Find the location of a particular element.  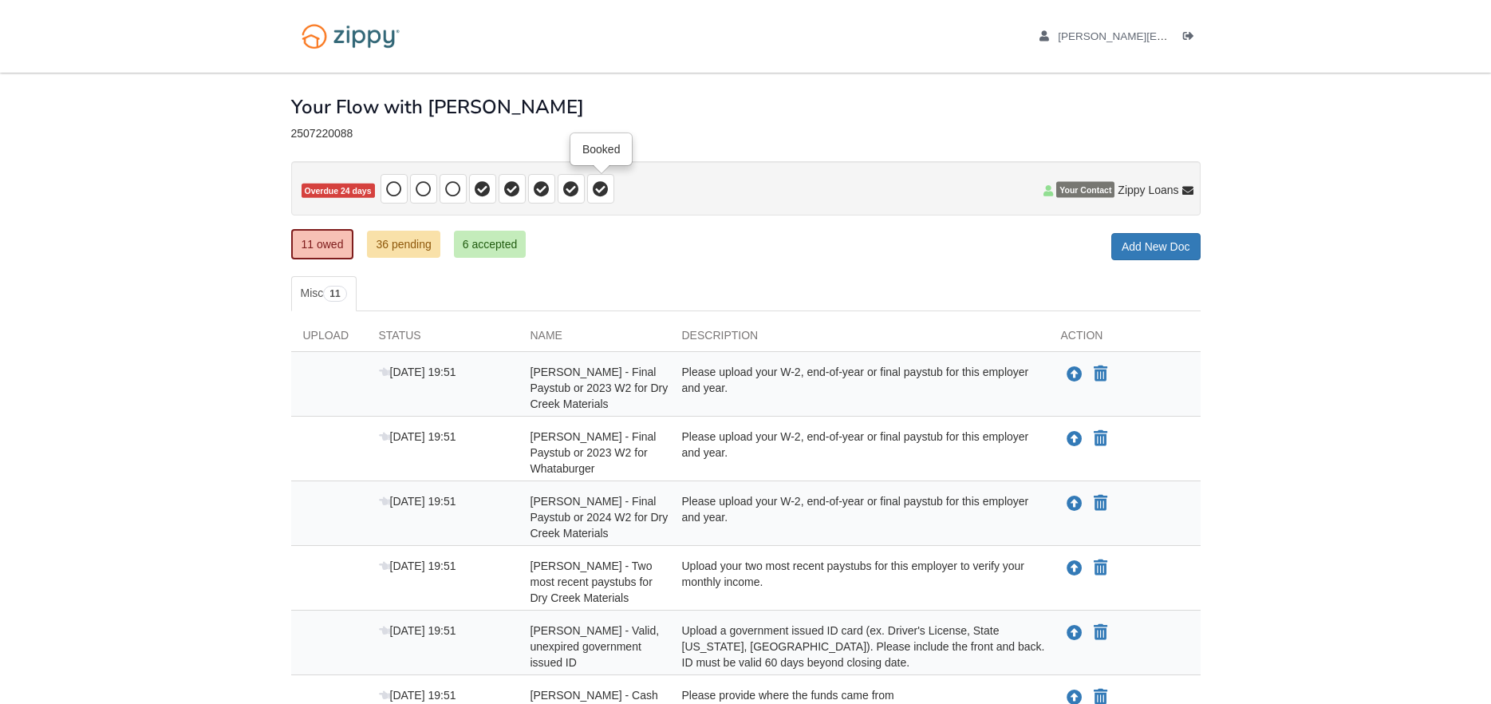

button: Declare Maranda Hartgrove - Final Paystub or 2023 W2 for Whataburger not applicable is located at coordinates (1100, 439).